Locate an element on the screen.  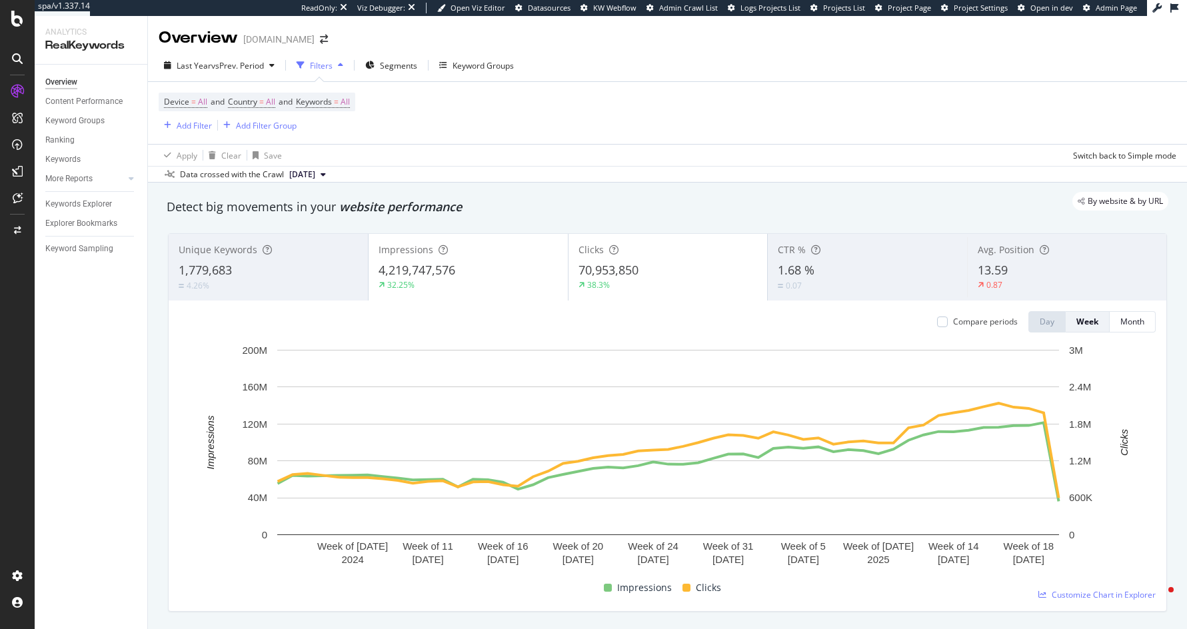
div: Explorer Bookmarks is located at coordinates (81, 223).